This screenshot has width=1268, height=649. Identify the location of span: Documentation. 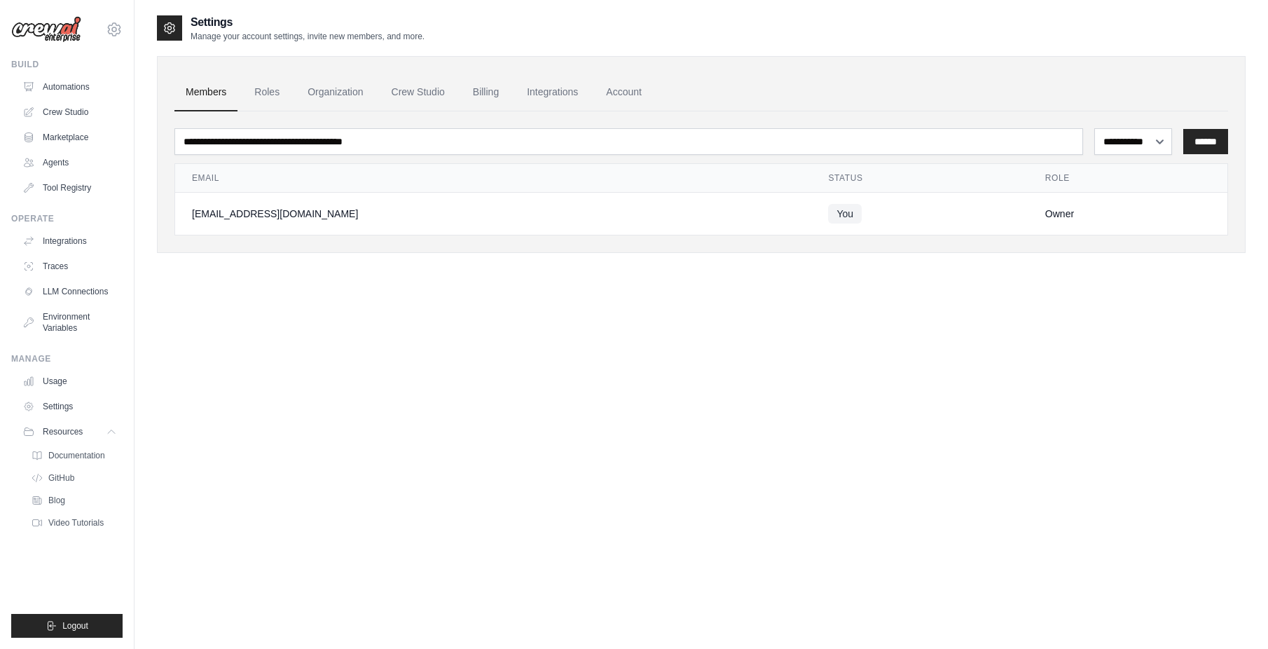
(76, 456).